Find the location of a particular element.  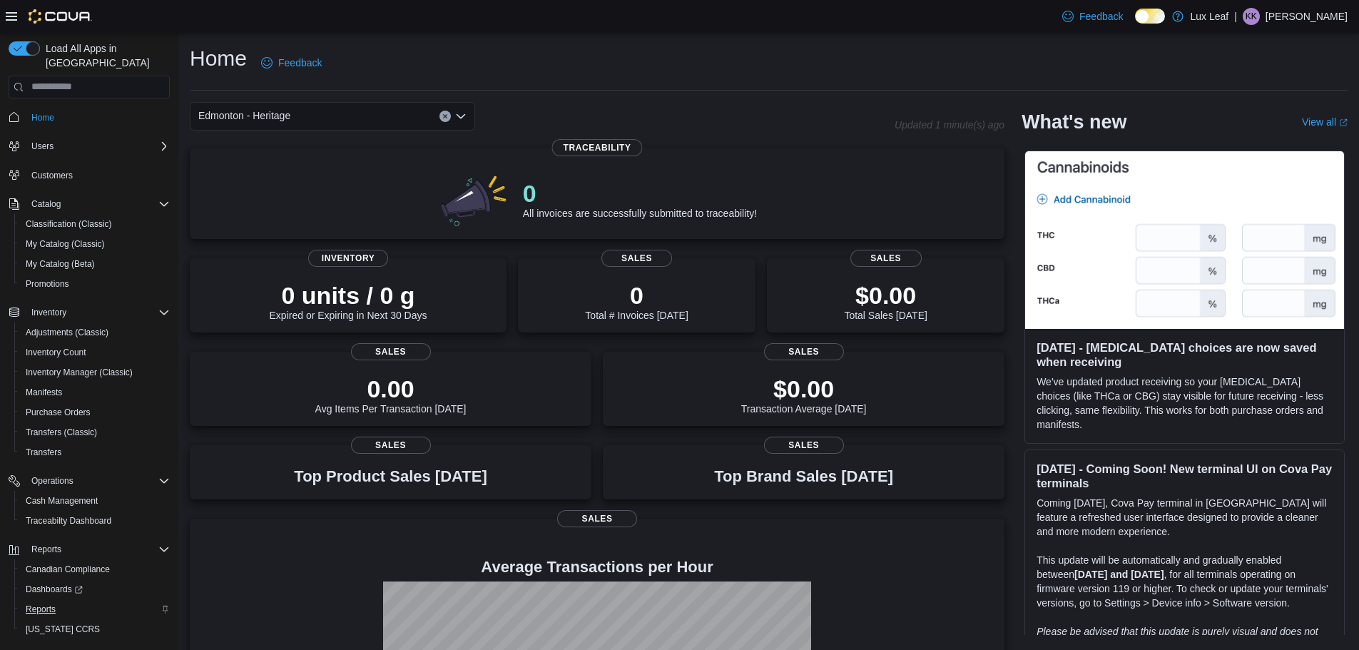

a: Promotions is located at coordinates (47, 284).